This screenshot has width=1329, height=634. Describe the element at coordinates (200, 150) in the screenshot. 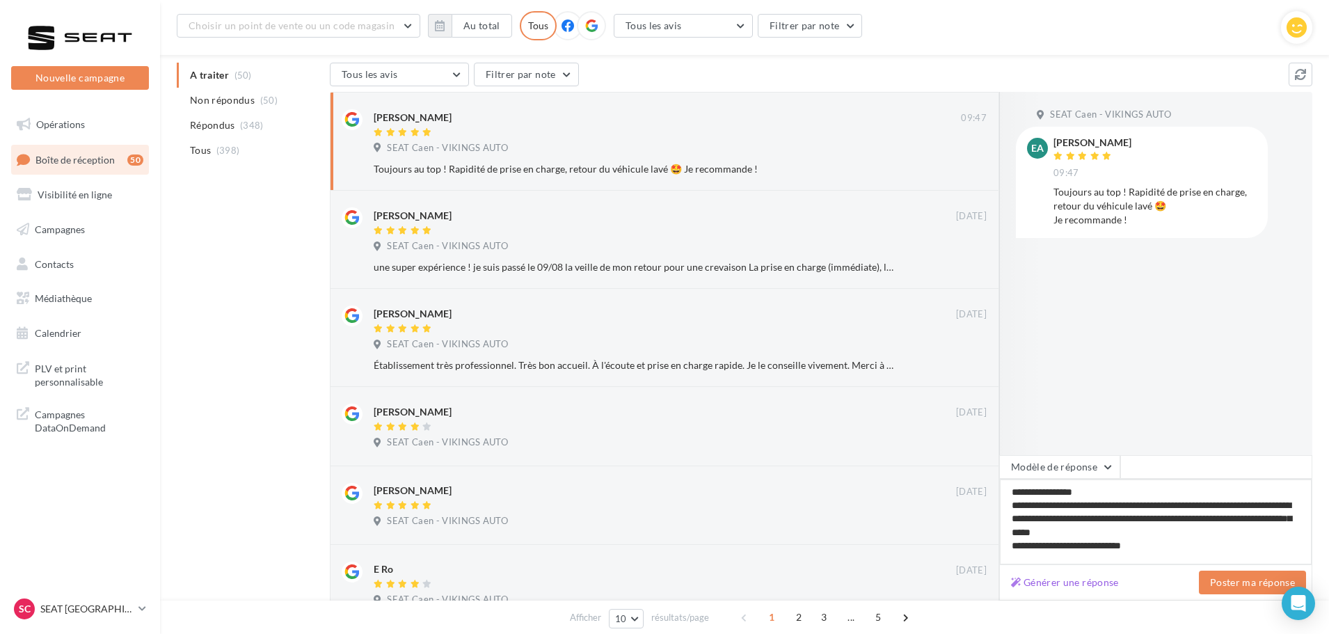

I see `span: Tous` at that location.